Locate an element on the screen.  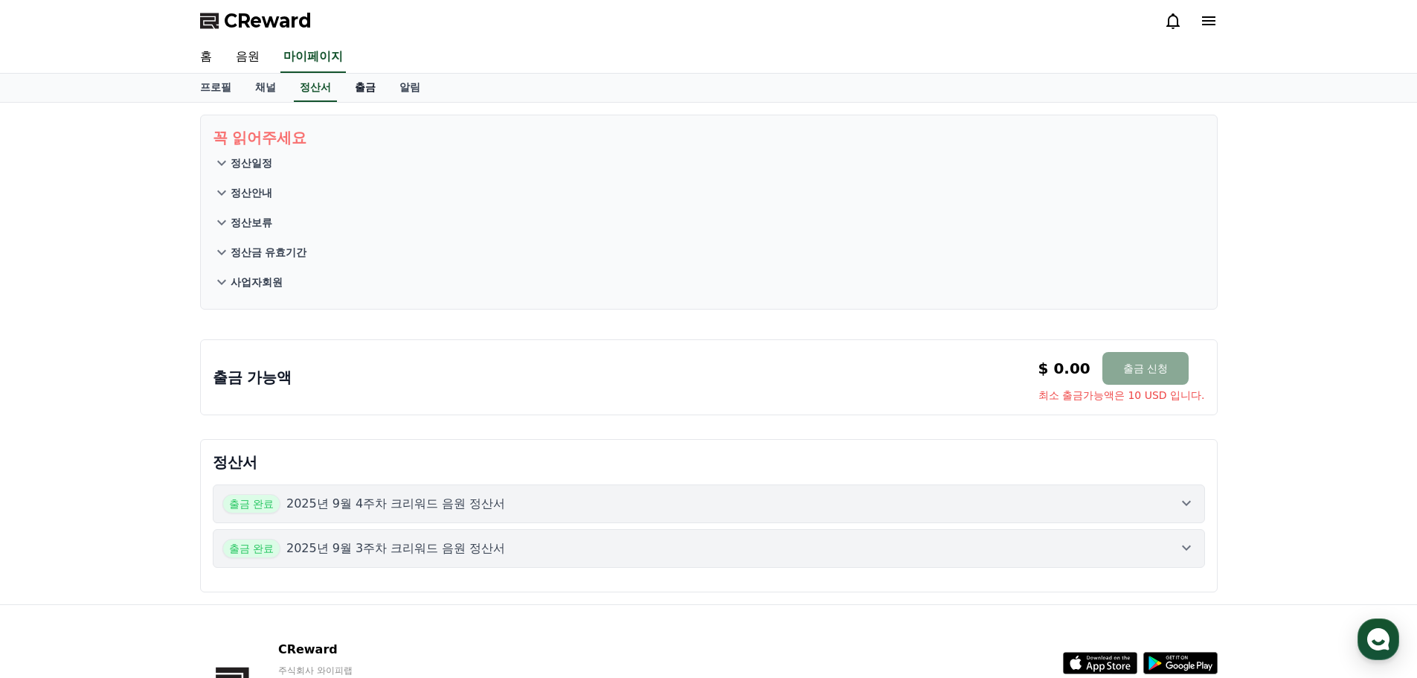
button: 정산보류 is located at coordinates (709, 222).